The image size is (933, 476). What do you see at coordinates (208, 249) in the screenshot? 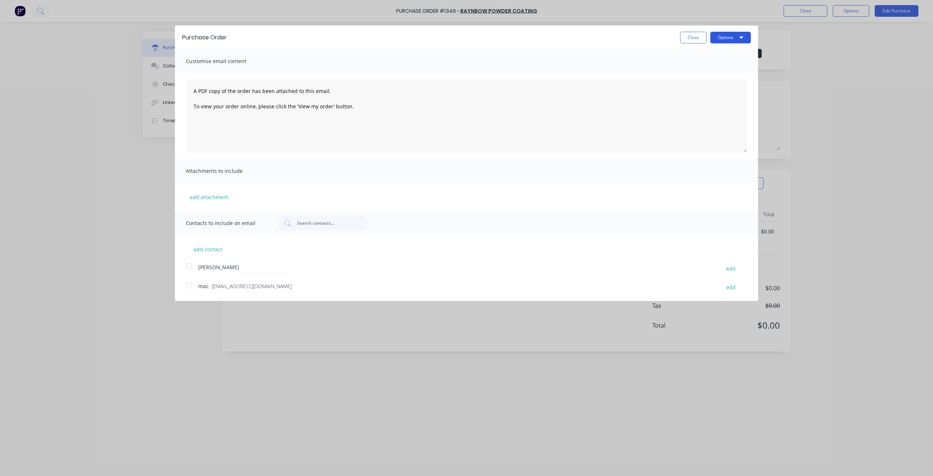
I see `button: add contact` at bounding box center [208, 249].